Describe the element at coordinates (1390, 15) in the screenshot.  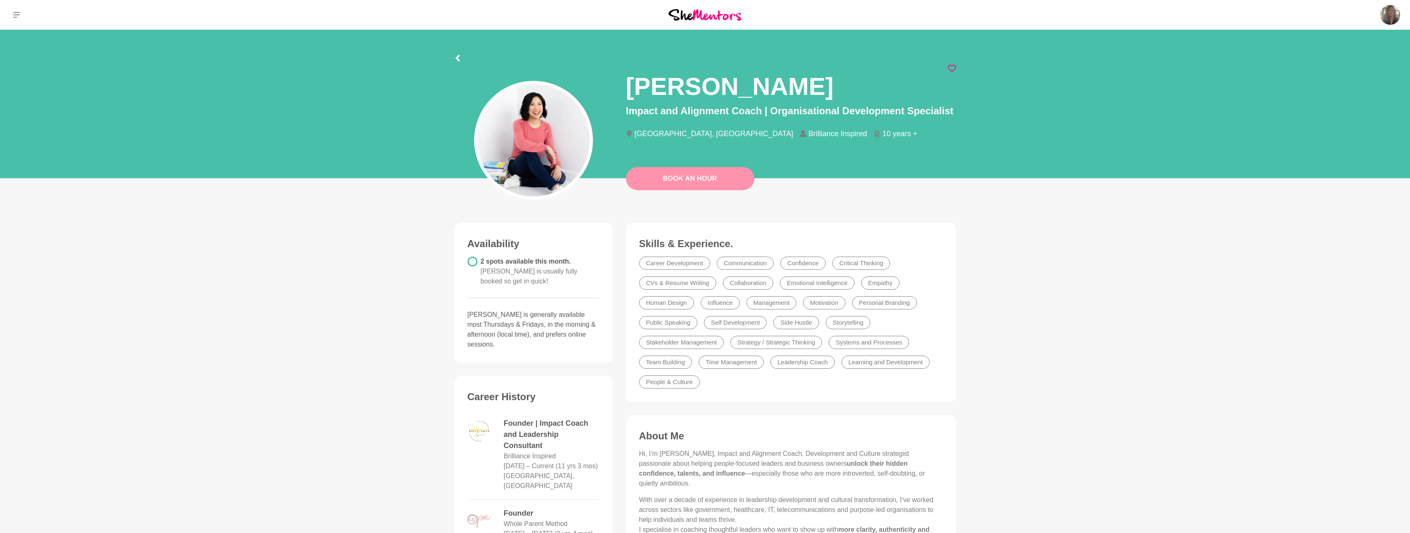
I see `img: Nirali Subnis` at that location.